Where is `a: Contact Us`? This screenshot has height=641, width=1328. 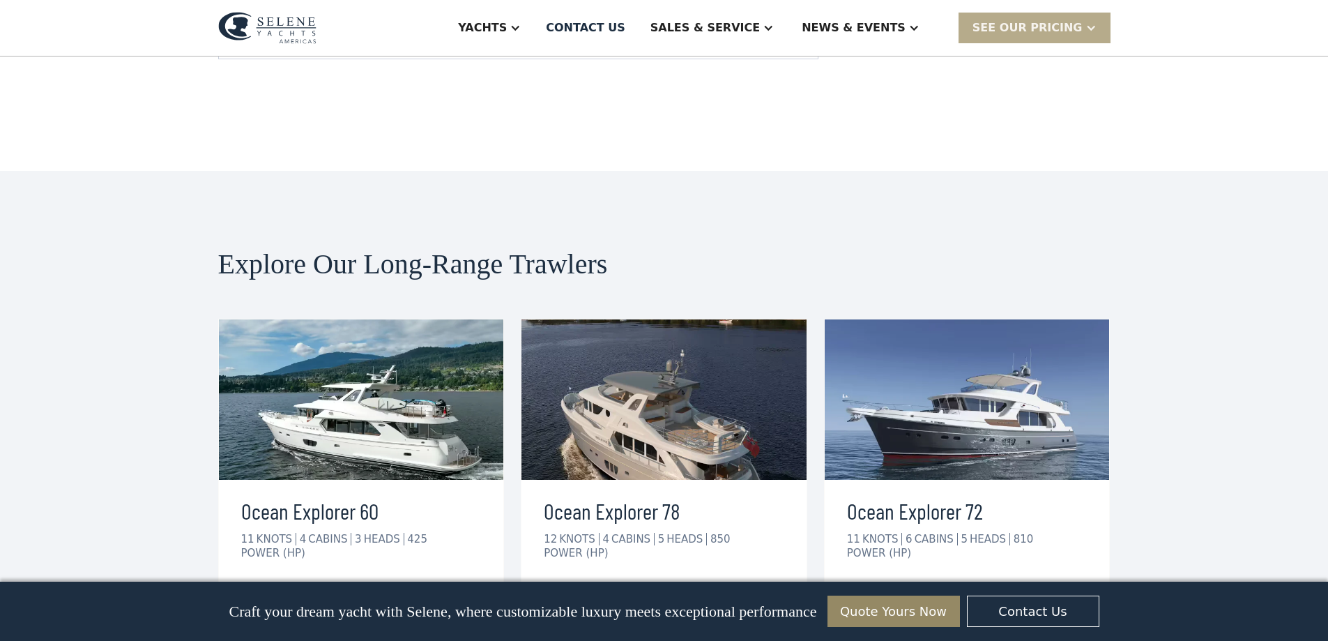 a: Contact Us is located at coordinates (1033, 611).